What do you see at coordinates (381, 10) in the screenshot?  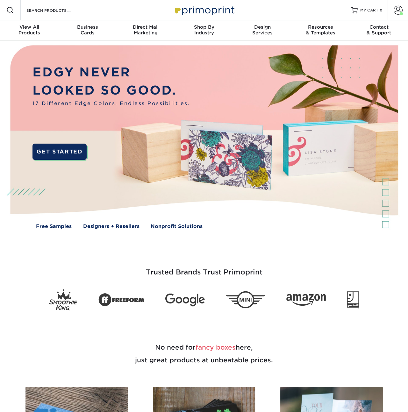 I see `span: 0` at bounding box center [381, 10].